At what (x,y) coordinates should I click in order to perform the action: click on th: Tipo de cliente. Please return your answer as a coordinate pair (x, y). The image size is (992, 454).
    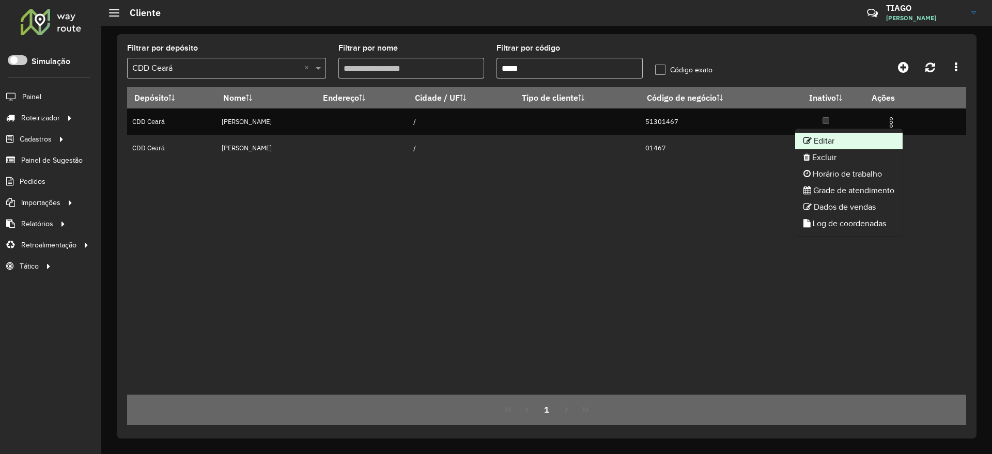
    Looking at the image, I should click on (577, 98).